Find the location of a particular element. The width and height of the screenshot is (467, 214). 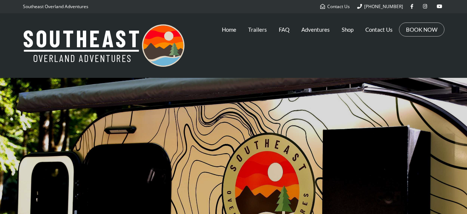

a: Home is located at coordinates (229, 30).